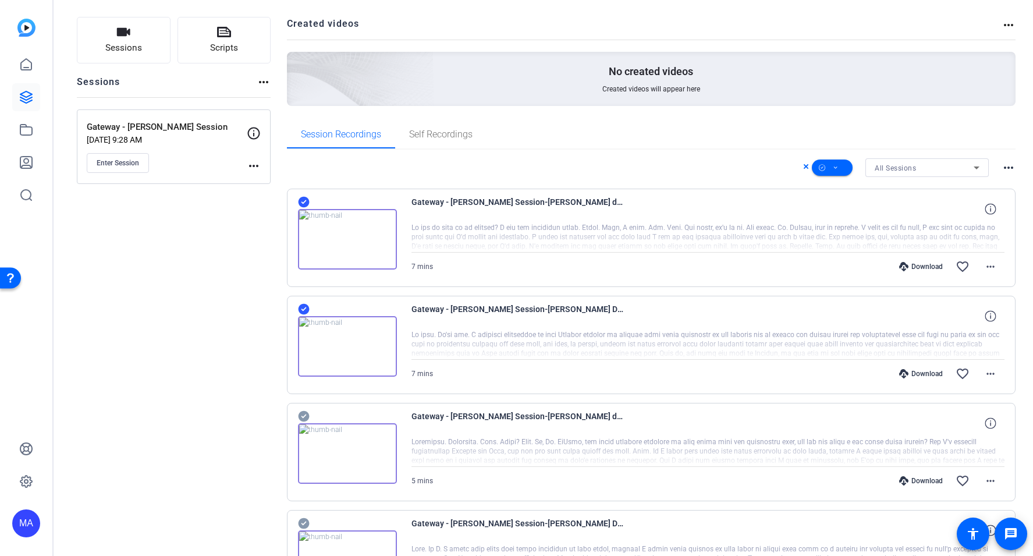  I want to click on button: Enter Session, so click(118, 163).